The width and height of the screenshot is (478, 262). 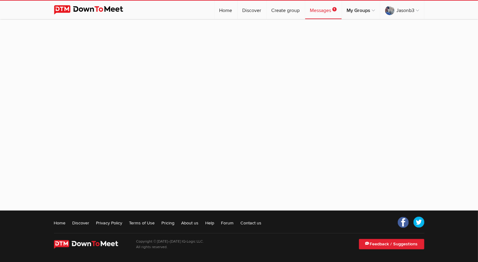 I want to click on a: Contact us, so click(x=251, y=223).